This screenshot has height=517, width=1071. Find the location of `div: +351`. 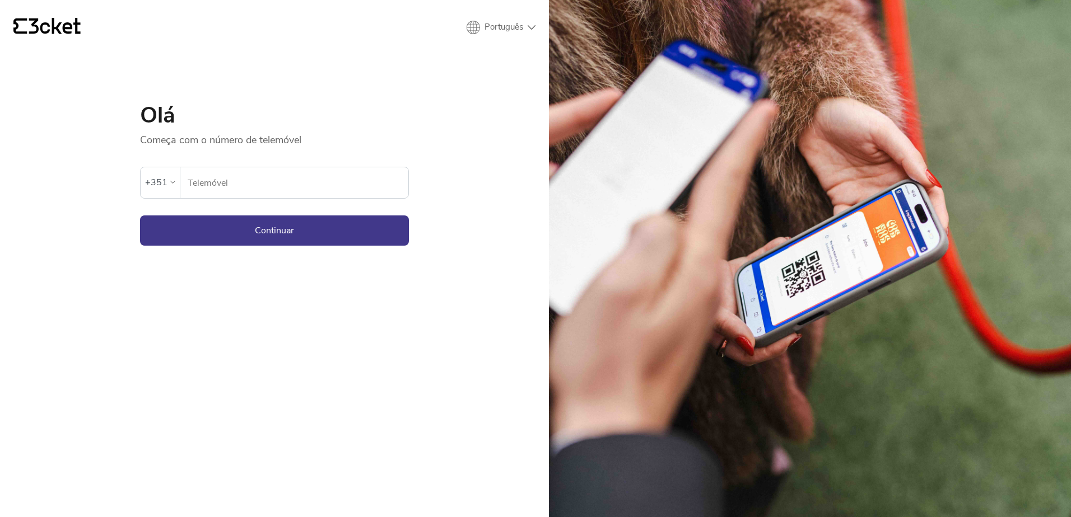

div: +351 is located at coordinates (156, 183).